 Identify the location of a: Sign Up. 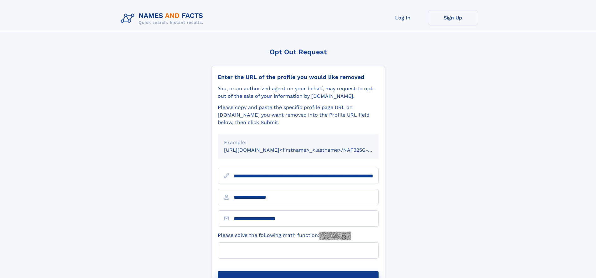
(453, 18).